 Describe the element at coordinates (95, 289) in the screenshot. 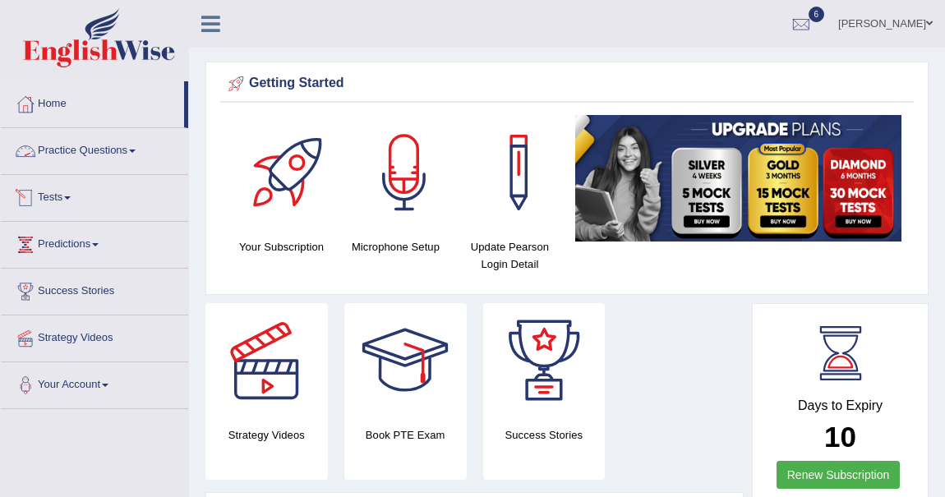

I see `a: Success Stories` at that location.